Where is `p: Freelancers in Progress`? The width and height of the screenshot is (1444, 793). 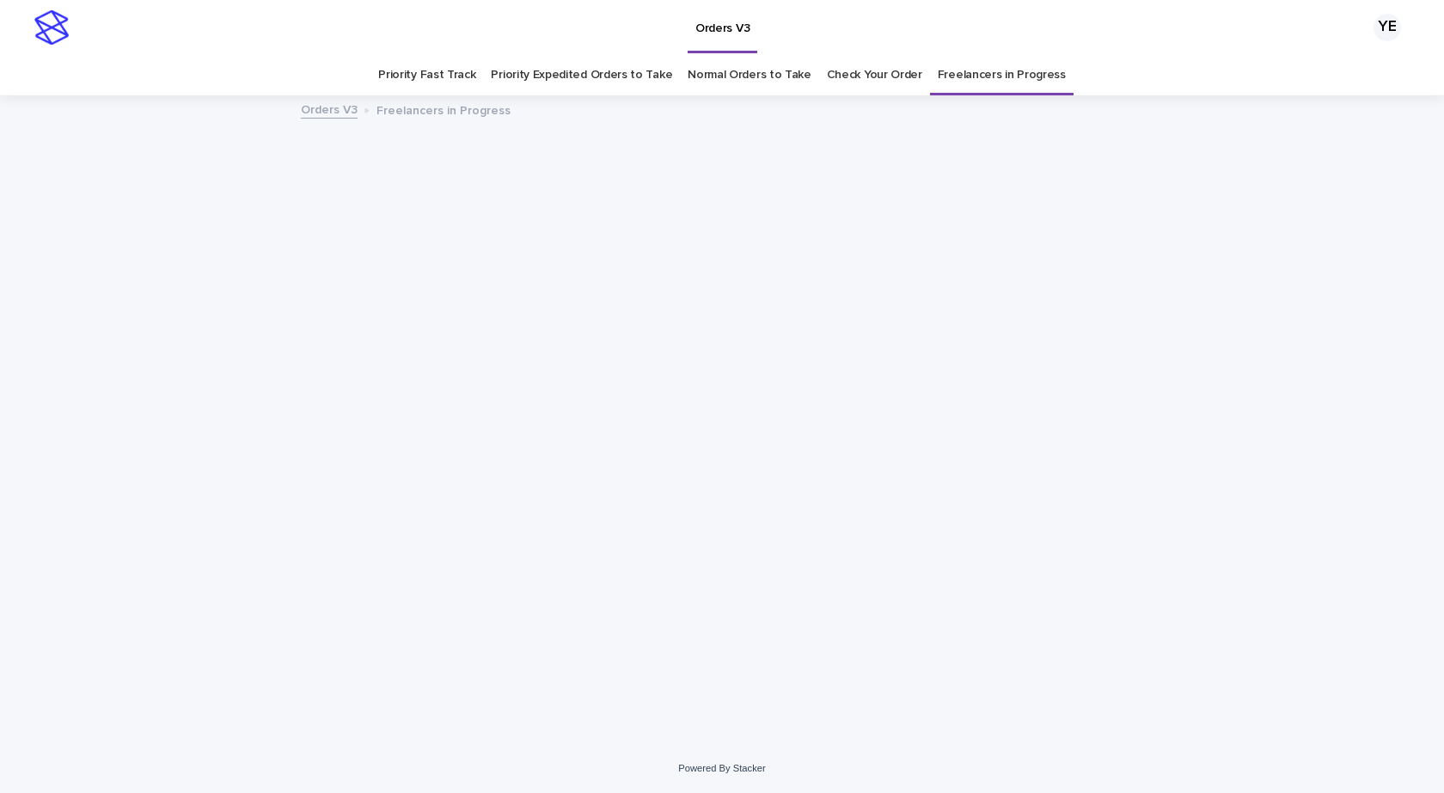
p: Freelancers in Progress is located at coordinates (444, 109).